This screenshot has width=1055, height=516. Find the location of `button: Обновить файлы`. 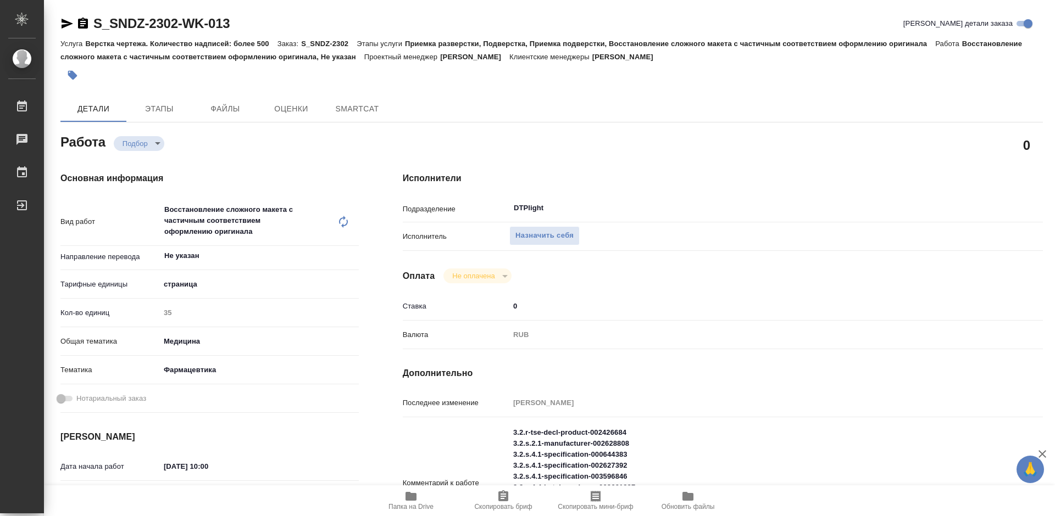

button: Обновить файлы is located at coordinates (688, 501).